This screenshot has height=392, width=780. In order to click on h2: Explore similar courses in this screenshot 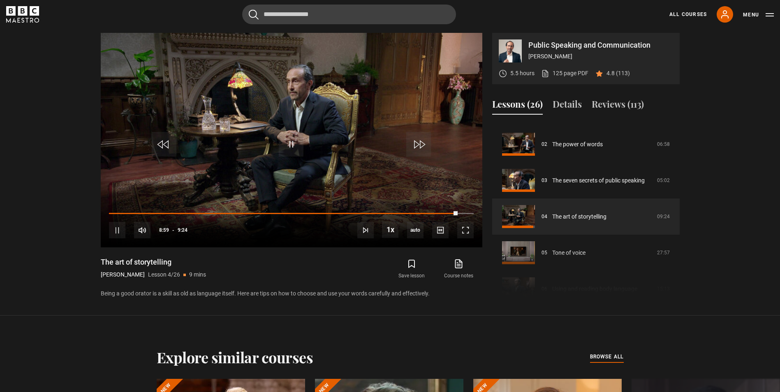, I will do `click(235, 357)`.